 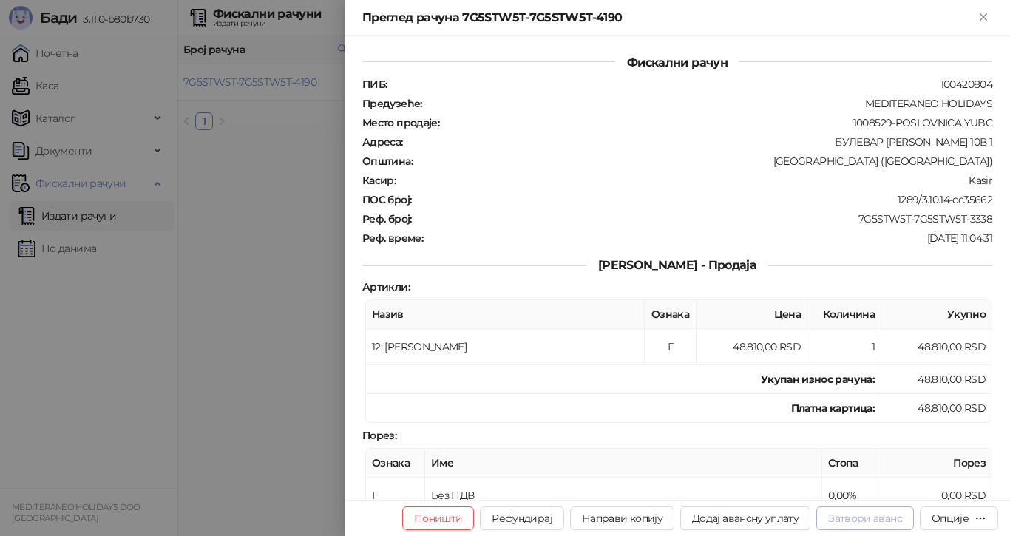 I want to click on button: Поништи, so click(x=439, y=518).